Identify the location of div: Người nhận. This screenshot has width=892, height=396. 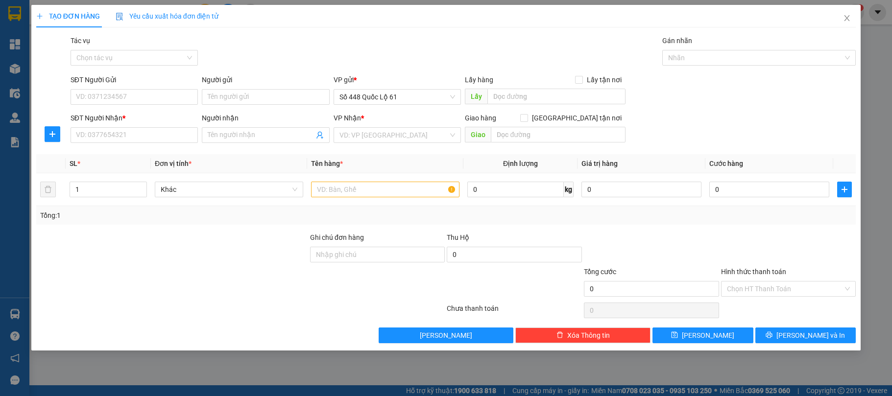
(266, 118).